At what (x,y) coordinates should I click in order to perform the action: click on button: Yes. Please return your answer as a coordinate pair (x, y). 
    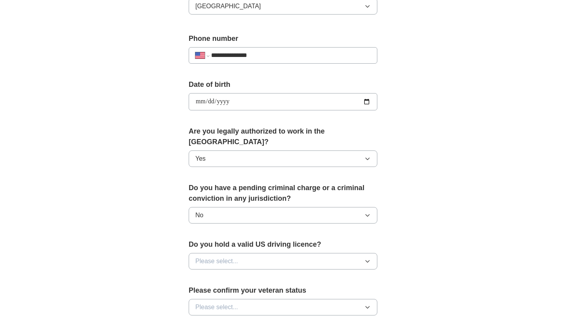
    Looking at the image, I should click on (283, 159).